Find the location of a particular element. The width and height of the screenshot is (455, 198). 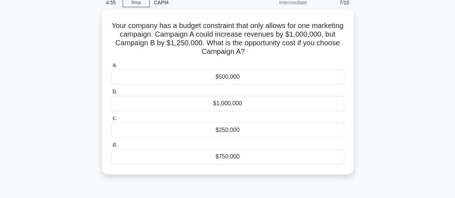

span: b. is located at coordinates (115, 91).